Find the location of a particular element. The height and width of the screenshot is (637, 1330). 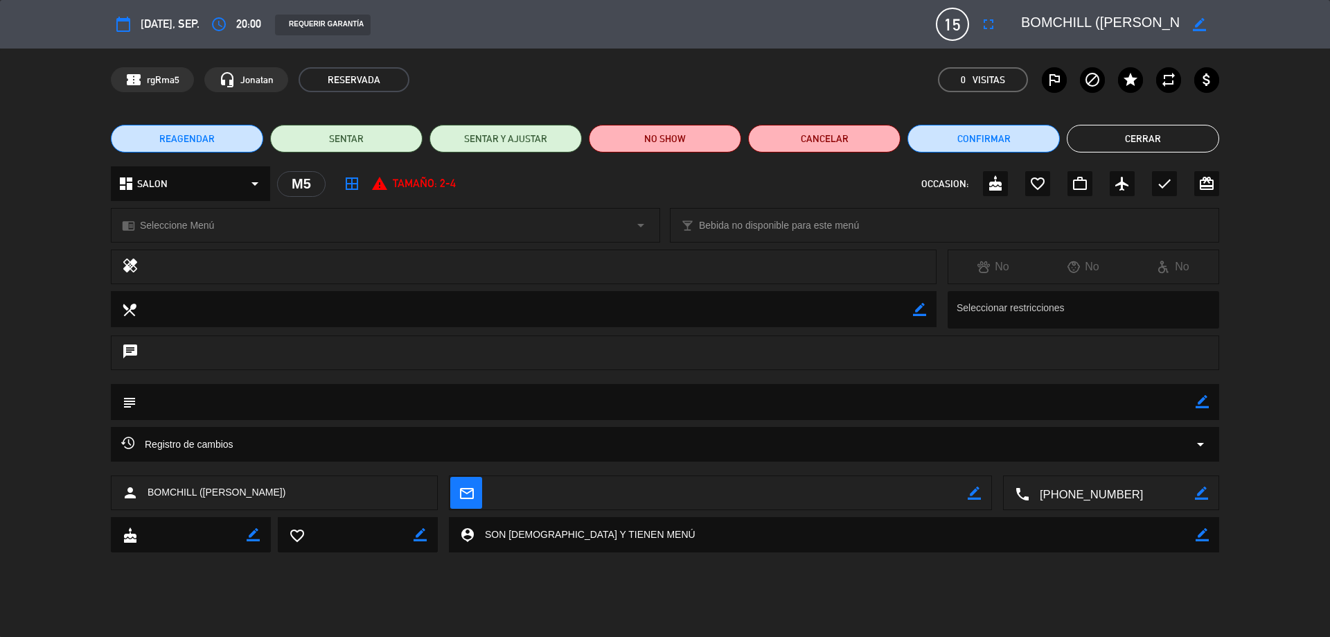

button: Cerrar is located at coordinates (1143, 139).